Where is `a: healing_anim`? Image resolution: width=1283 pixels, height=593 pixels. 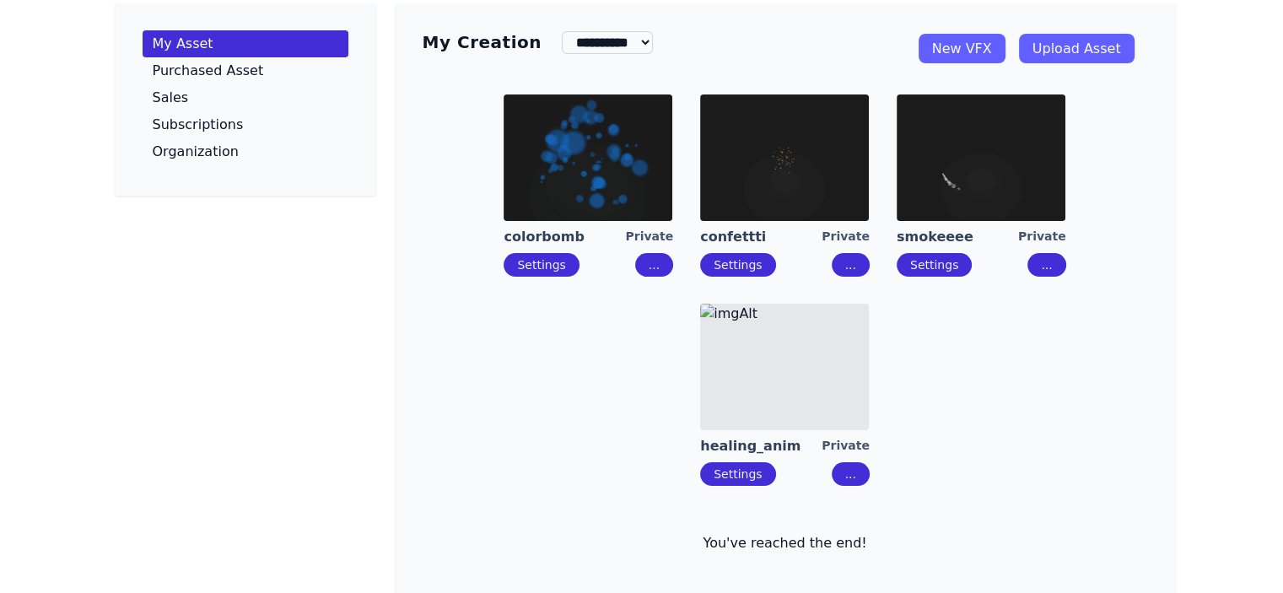
a: healing_anim is located at coordinates (761, 446).